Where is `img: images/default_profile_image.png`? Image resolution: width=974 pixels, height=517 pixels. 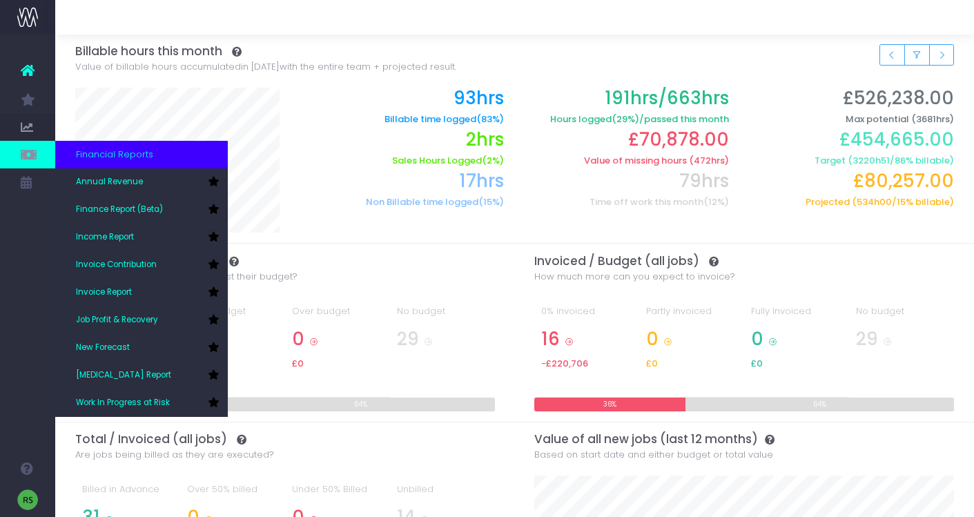 img: images/default_profile_image.png is located at coordinates (28, 500).